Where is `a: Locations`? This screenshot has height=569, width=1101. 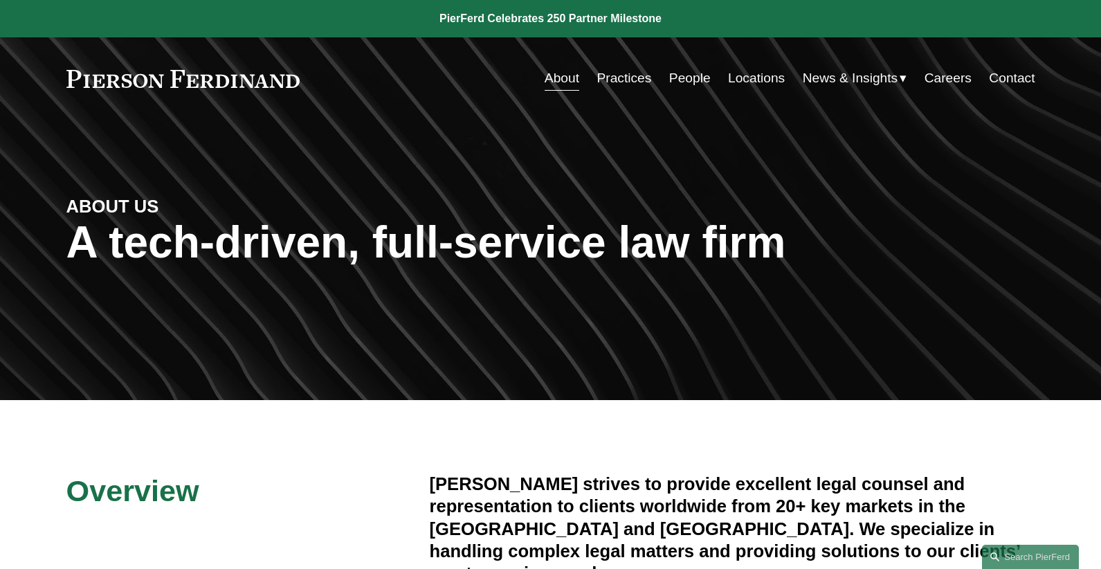 a: Locations is located at coordinates (757, 78).